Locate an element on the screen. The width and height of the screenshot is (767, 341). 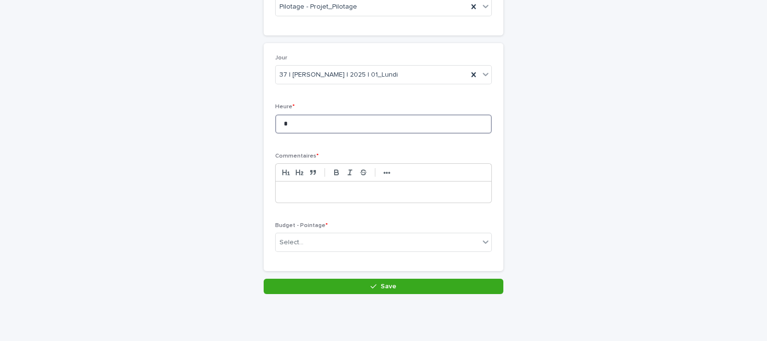
span: Budget - Pointage is located at coordinates (302, 226).